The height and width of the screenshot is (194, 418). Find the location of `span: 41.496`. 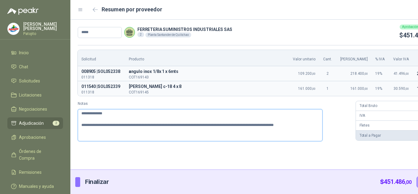

span: 41.496 is located at coordinates (401, 73).